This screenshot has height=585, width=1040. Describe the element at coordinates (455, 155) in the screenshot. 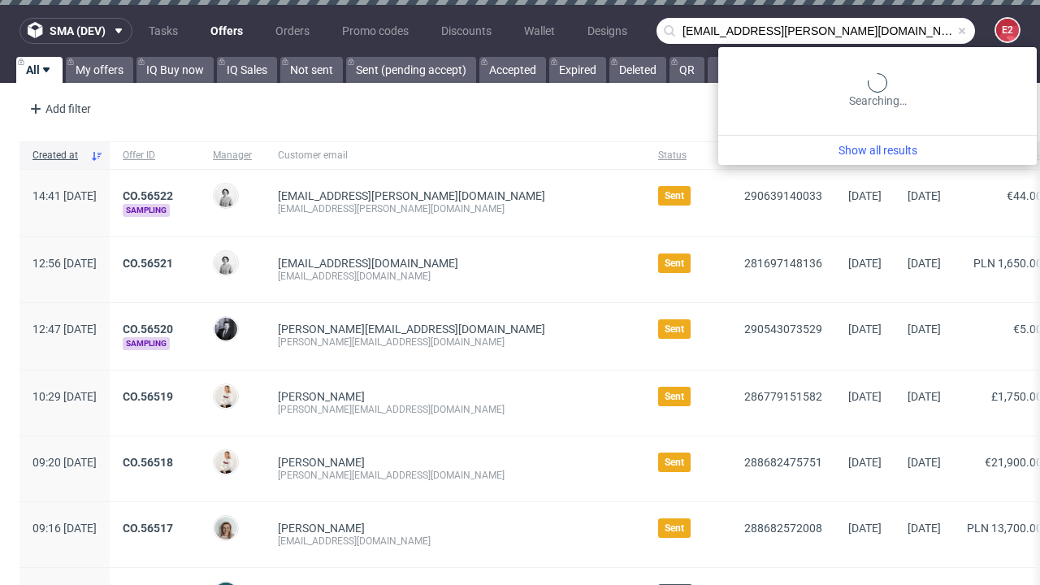

I see `span: Customer email` at that location.